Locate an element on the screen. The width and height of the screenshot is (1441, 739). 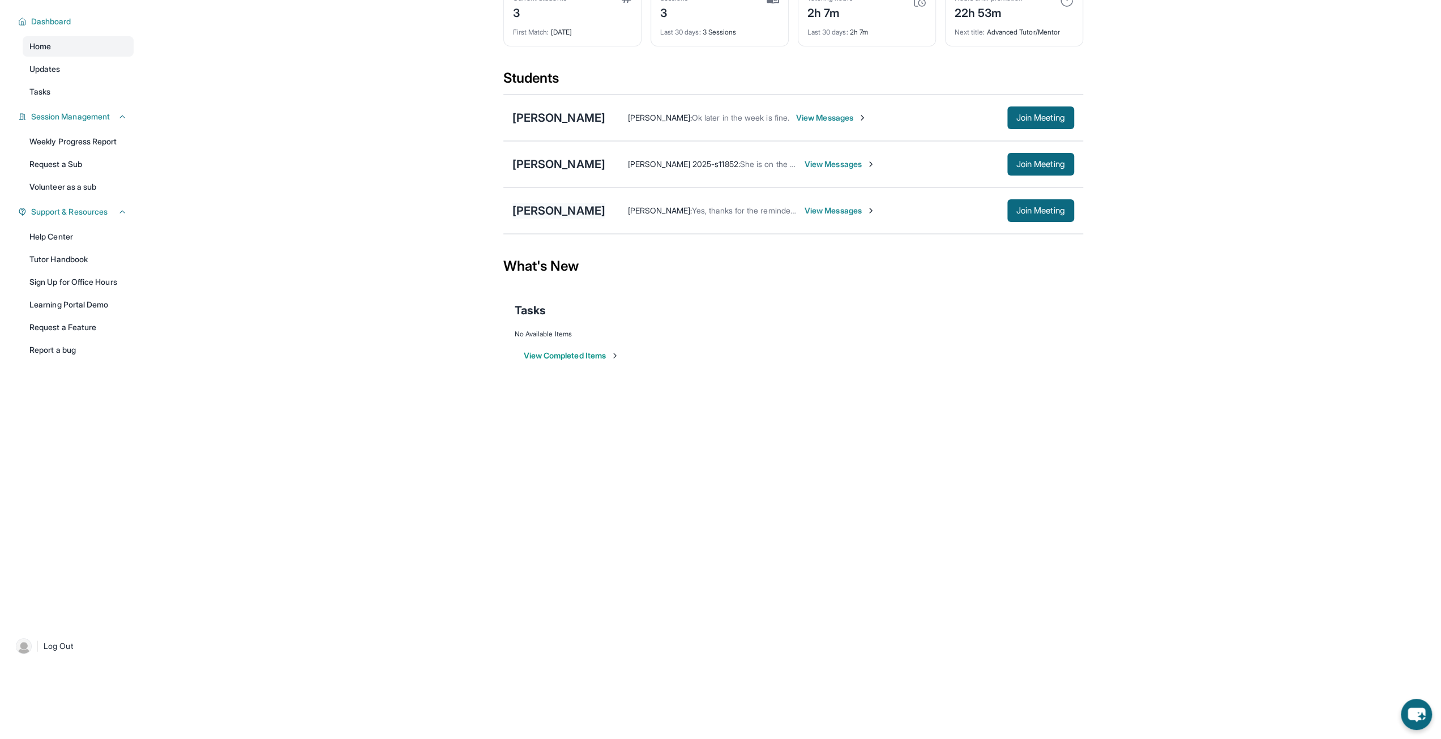
span: Session Management is located at coordinates (70, 117).